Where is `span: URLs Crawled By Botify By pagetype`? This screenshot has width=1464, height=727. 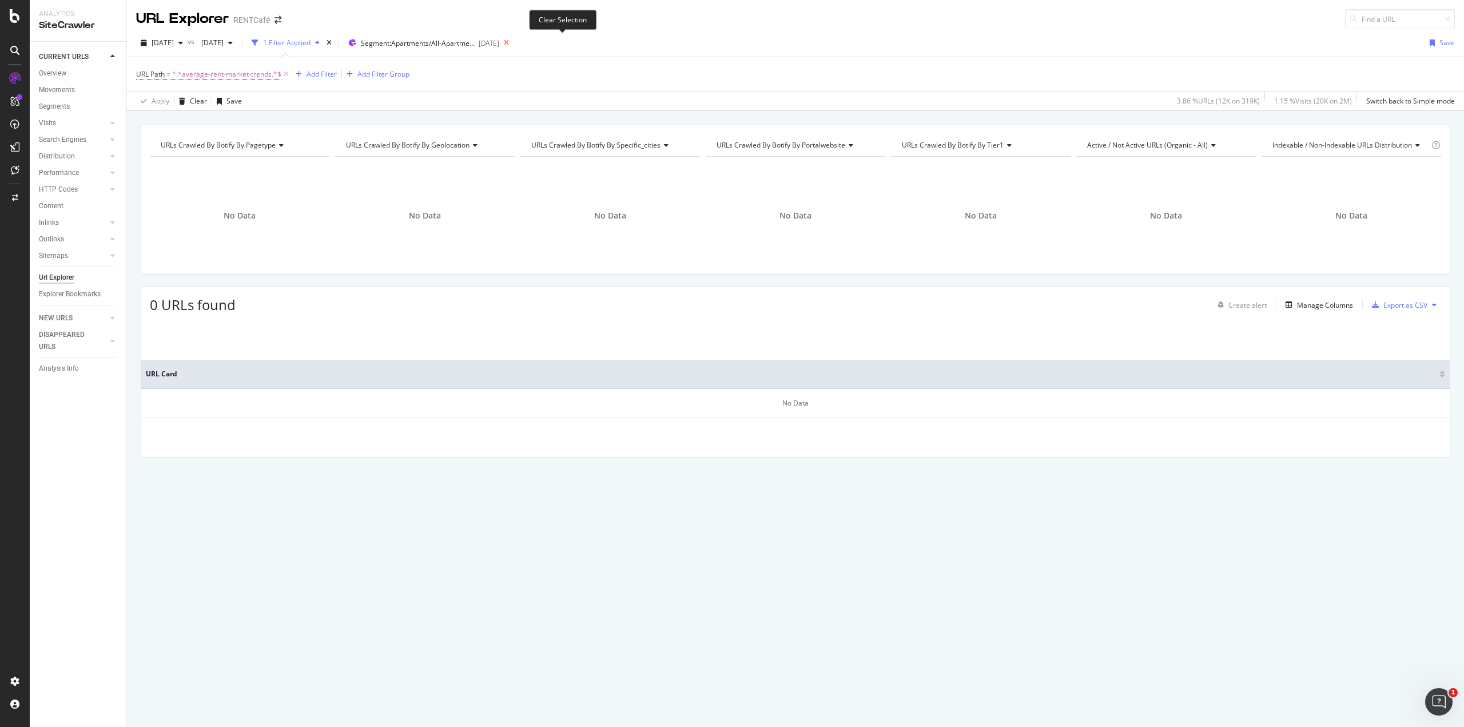
span: URLs Crawled By Botify By pagetype is located at coordinates (218, 145).